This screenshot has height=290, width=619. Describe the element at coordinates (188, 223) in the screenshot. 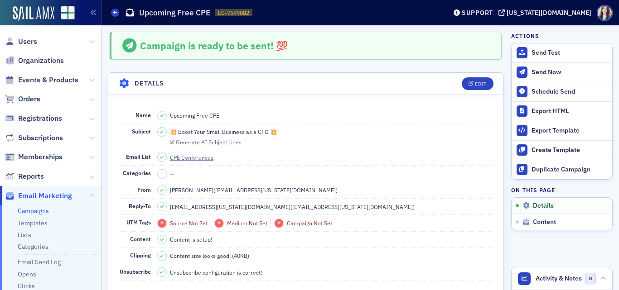

I see `span: Source Not Set` at that location.